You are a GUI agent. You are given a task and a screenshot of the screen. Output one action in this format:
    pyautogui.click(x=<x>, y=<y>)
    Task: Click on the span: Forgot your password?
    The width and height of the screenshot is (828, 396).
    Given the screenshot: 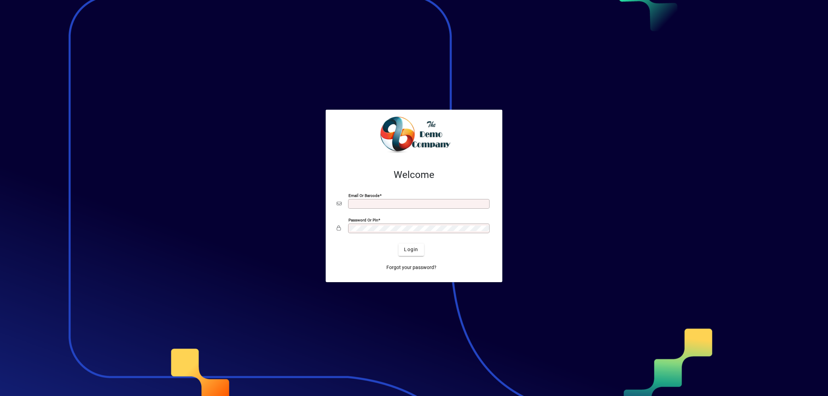 What is the action you would take?
    pyautogui.click(x=411, y=268)
    